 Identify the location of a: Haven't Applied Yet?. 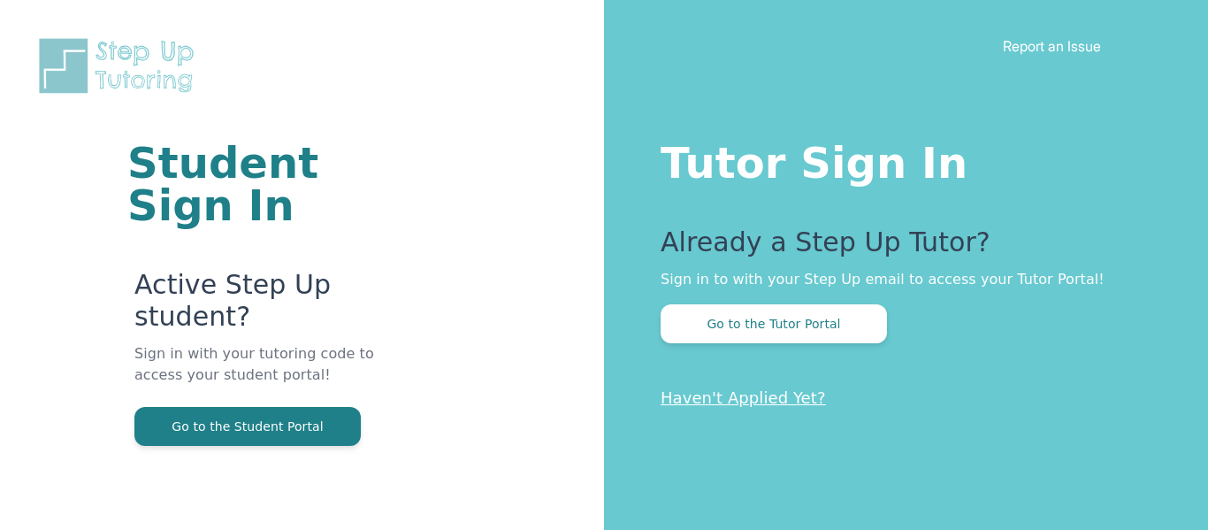
(743, 397).